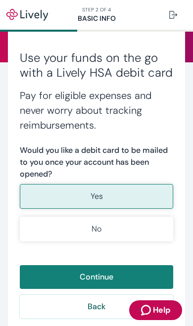 The width and height of the screenshot is (193, 326). What do you see at coordinates (96, 229) in the screenshot?
I see `p: No` at bounding box center [96, 229].